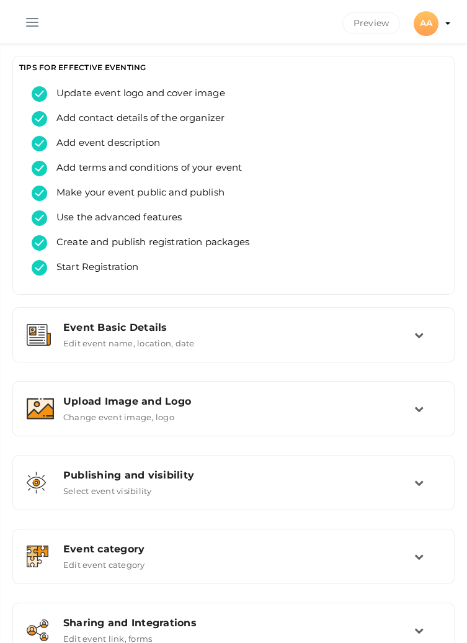 Image resolution: width=467 pixels, height=643 pixels. What do you see at coordinates (239, 327) in the screenshot?
I see `div: Event Basic Details` at bounding box center [239, 327].